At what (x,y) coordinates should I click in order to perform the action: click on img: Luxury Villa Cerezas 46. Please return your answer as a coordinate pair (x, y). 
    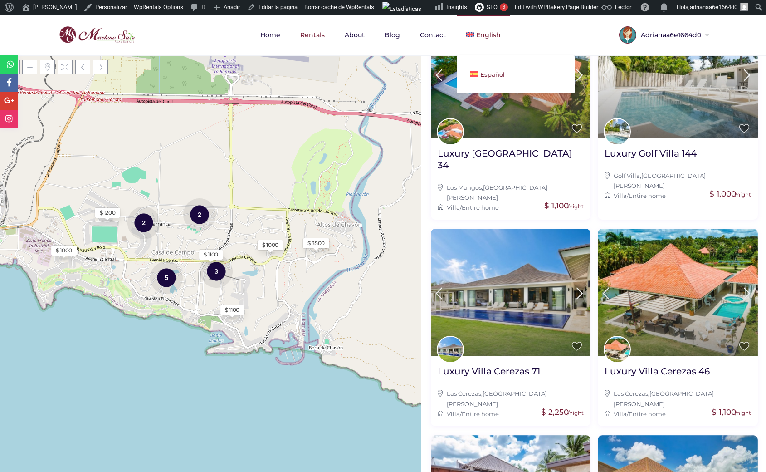
    Looking at the image, I should click on (678, 293).